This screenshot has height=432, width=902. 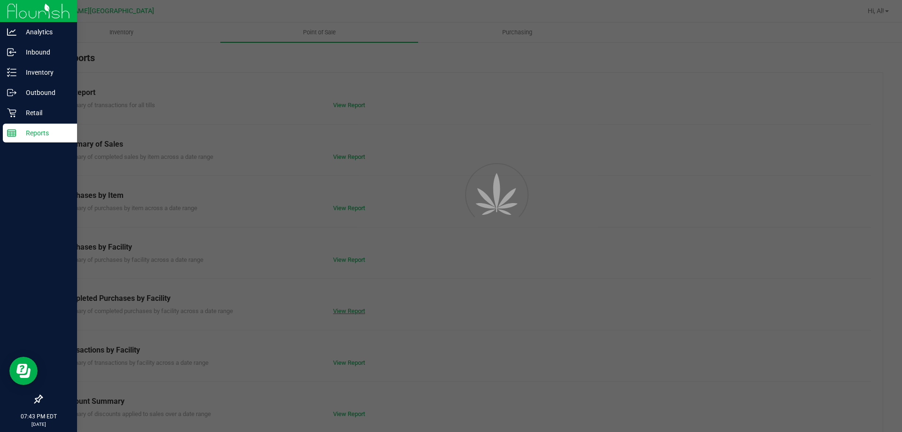 What do you see at coordinates (45, 32) in the screenshot?
I see `p: Analytics` at bounding box center [45, 32].